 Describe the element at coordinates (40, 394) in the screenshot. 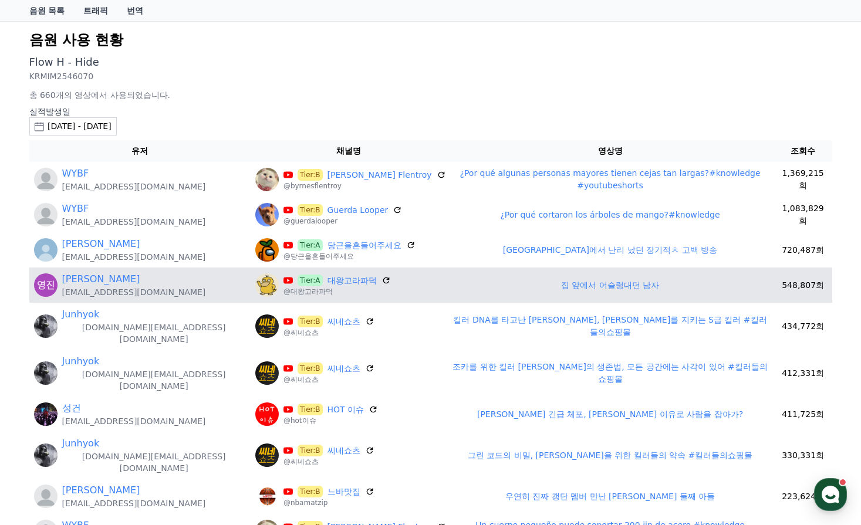

I see `span: 홈` at that location.